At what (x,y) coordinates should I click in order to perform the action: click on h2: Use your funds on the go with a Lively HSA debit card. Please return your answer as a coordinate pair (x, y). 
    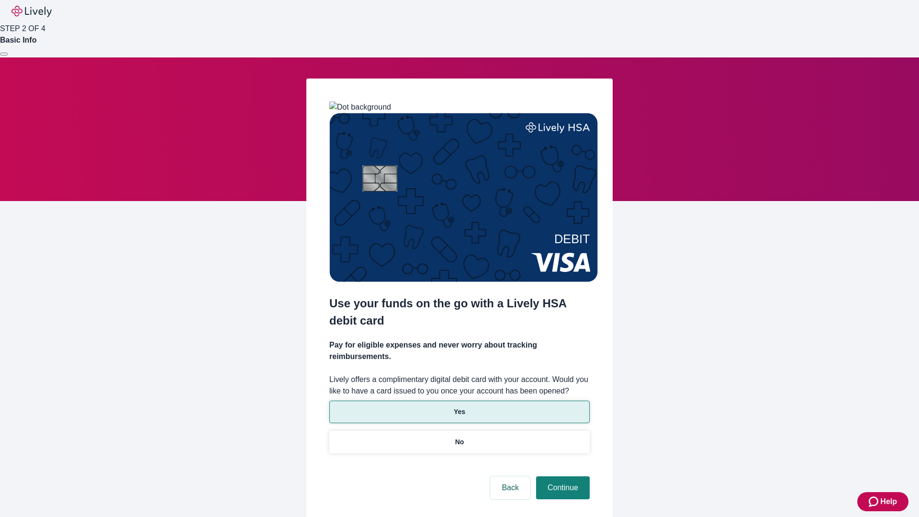
    Looking at the image, I should click on (459, 312).